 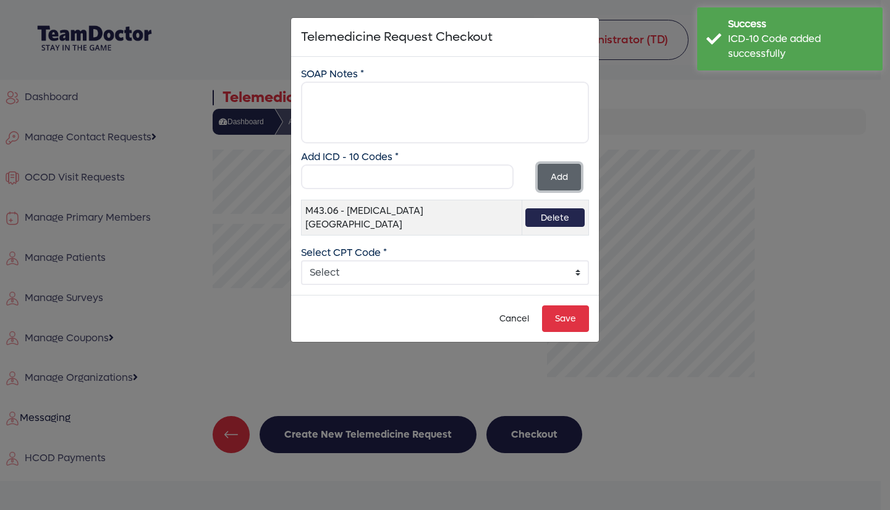 What do you see at coordinates (344, 253) in the screenshot?
I see `label: Select CPT Code *` at bounding box center [344, 253].